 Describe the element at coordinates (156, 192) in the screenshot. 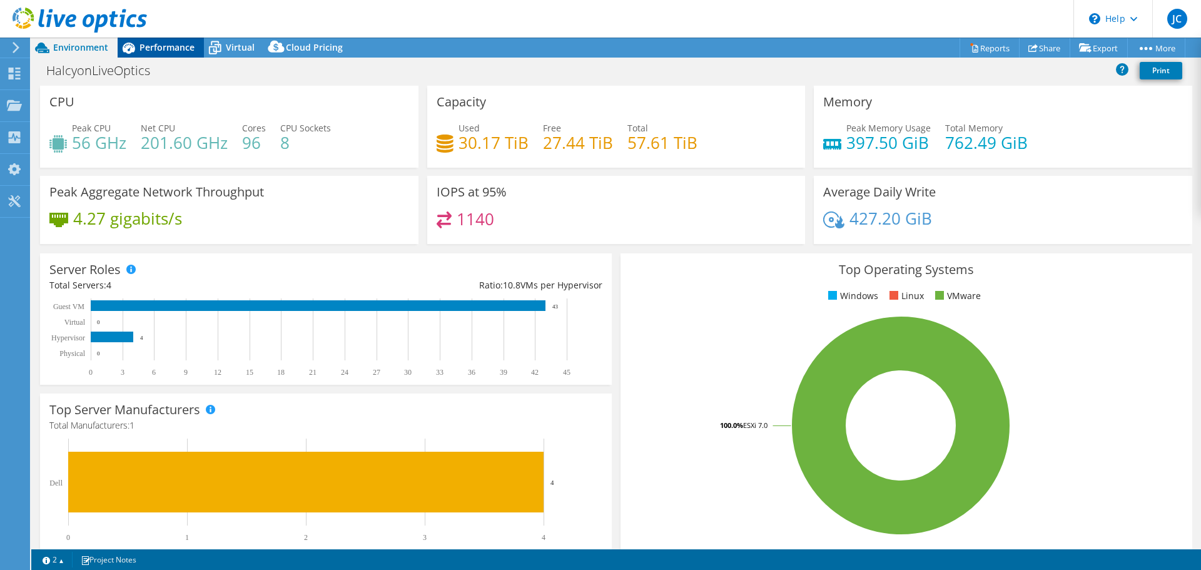

I see `h3: Peak Aggregate Network Throughput` at that location.